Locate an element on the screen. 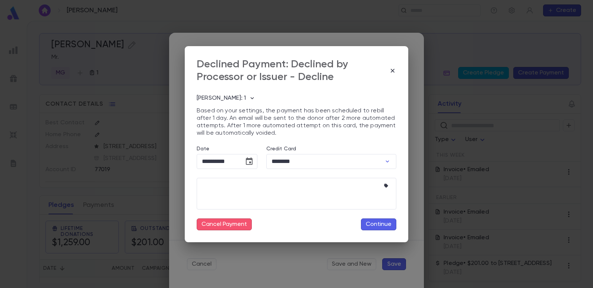 The width and height of the screenshot is (593, 288). p: Based on your settings, the payment has been scheduled to rebill after 1 day. An email will be se... is located at coordinates (297, 122).